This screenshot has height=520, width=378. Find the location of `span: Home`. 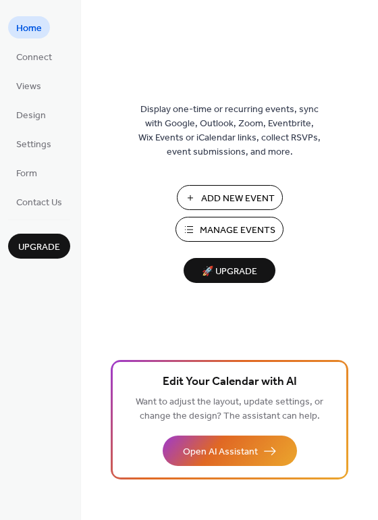

span: Home is located at coordinates (29, 28).